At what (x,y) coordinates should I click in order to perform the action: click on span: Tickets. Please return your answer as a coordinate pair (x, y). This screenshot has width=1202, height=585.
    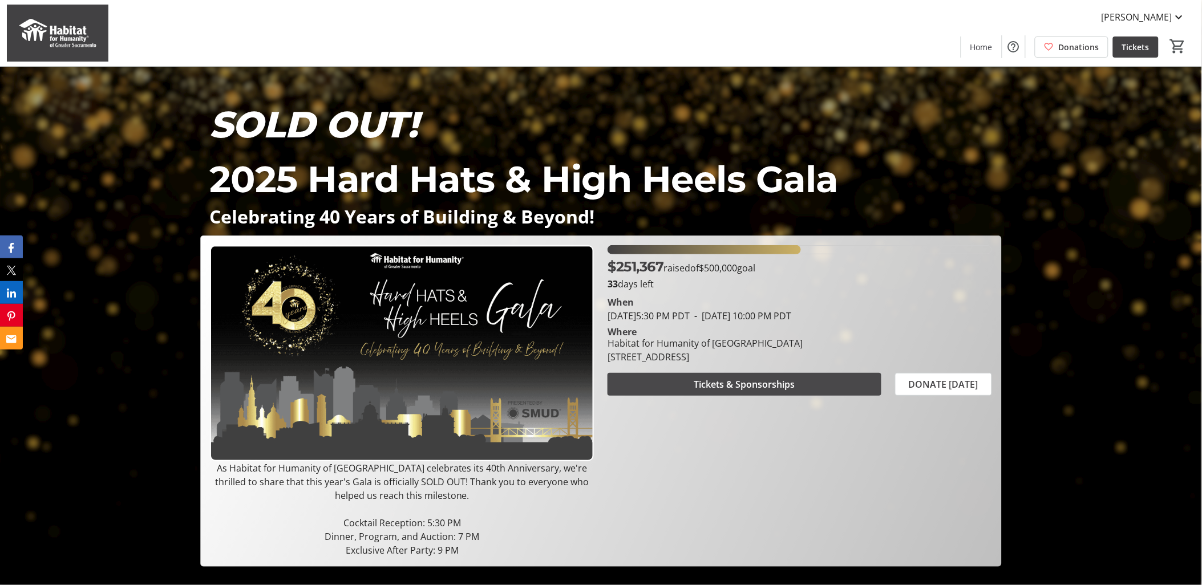
    Looking at the image, I should click on (1136, 47).